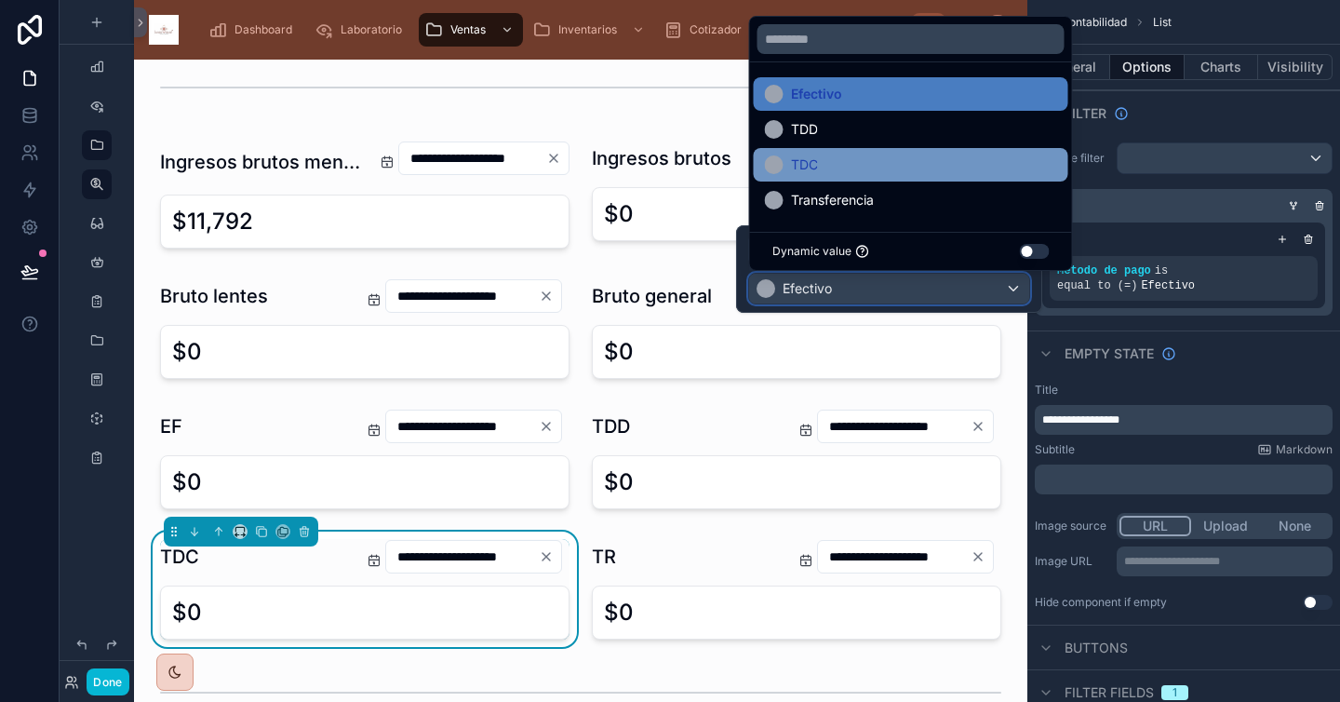 This screenshot has height=702, width=1340. Describe the element at coordinates (1109, 354) in the screenshot. I see `span: Empty state` at that location.